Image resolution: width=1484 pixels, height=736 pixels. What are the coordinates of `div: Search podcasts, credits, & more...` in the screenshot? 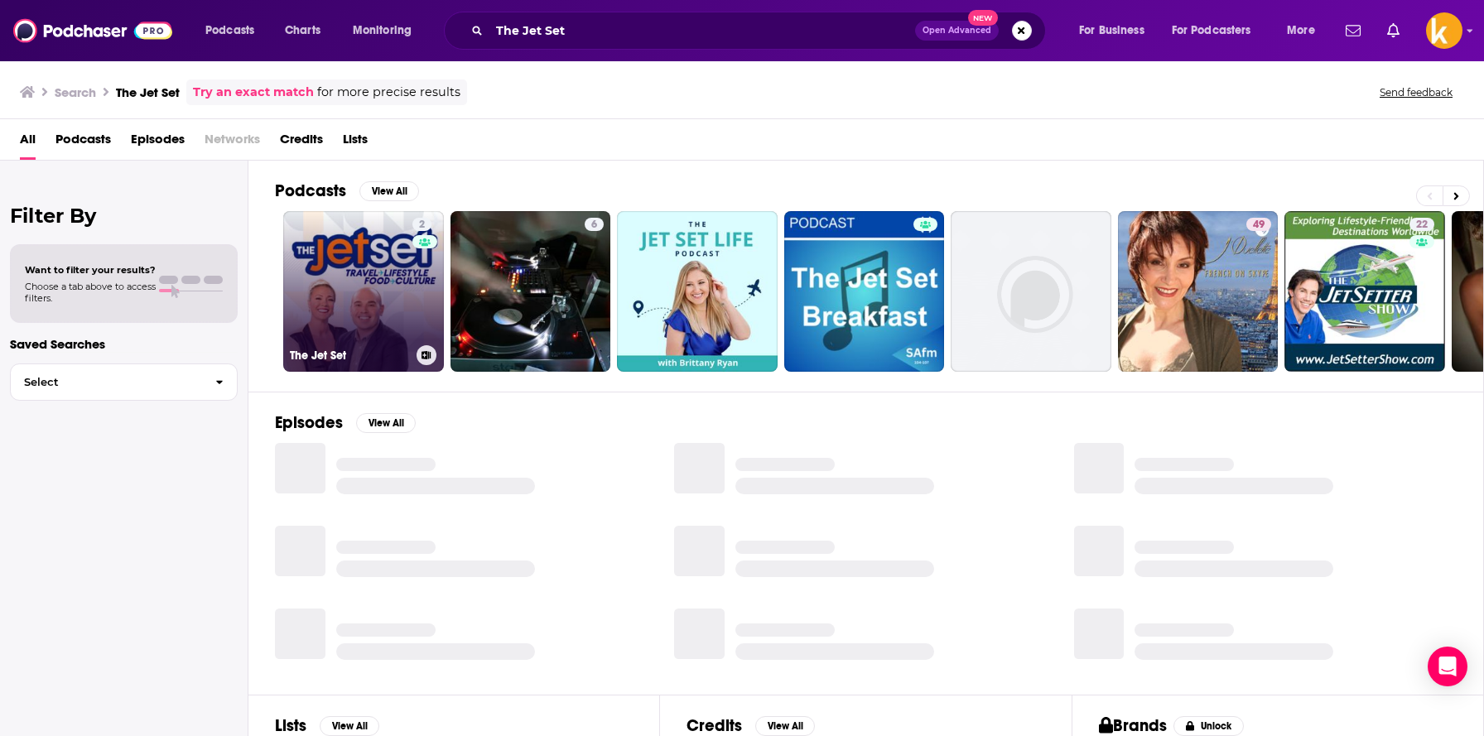 It's located at (760, 31).